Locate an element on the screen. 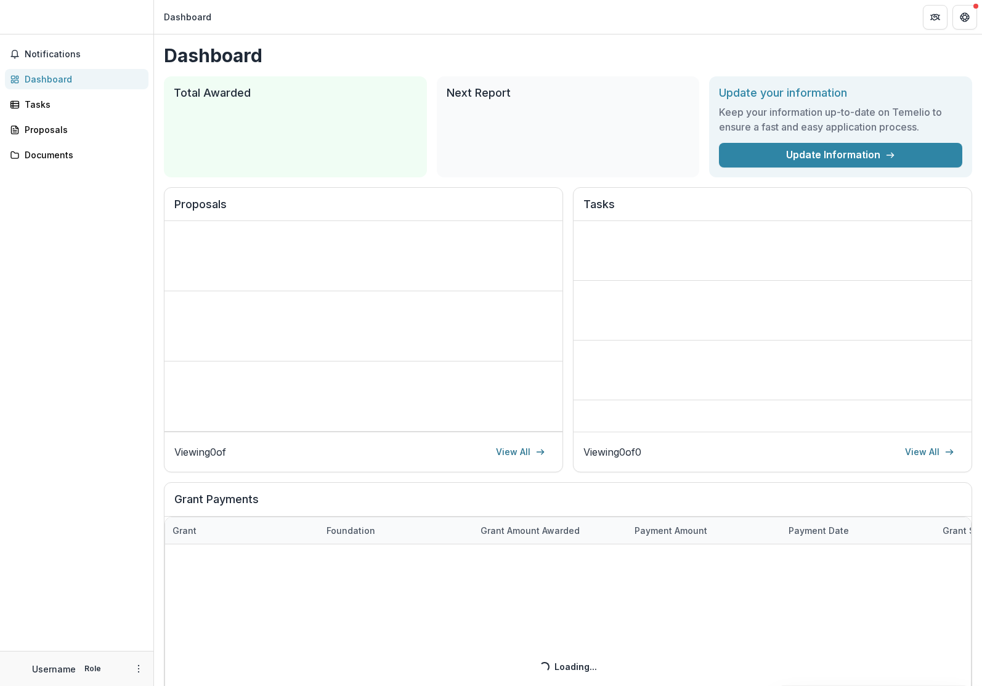 The width and height of the screenshot is (982, 686). h2: Next Report is located at coordinates (568, 93).